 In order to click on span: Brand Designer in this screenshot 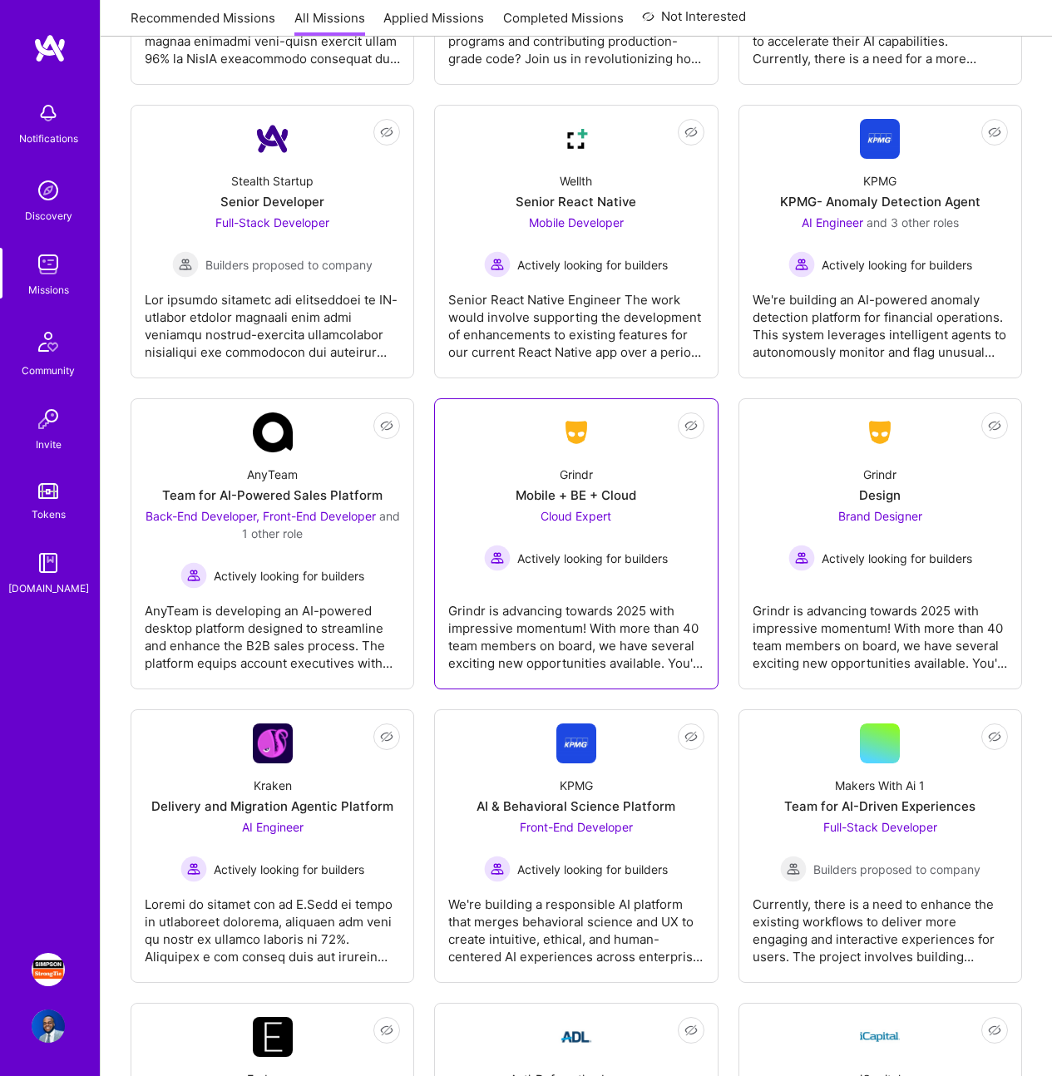, I will do `click(880, 516)`.